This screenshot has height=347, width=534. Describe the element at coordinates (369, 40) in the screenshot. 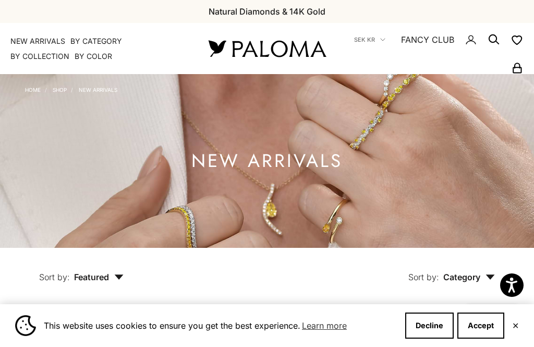

I see `button: SEK kr` at that location.